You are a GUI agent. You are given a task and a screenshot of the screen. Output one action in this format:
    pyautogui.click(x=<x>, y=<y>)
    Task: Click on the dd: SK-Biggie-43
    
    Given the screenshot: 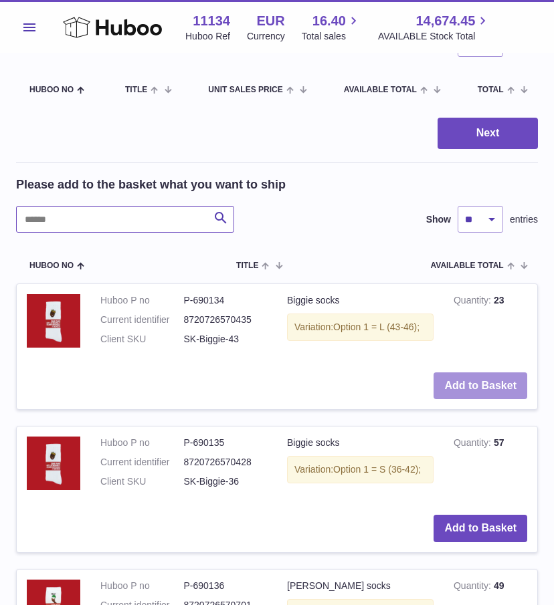 What is the action you would take?
    pyautogui.click(x=225, y=339)
    